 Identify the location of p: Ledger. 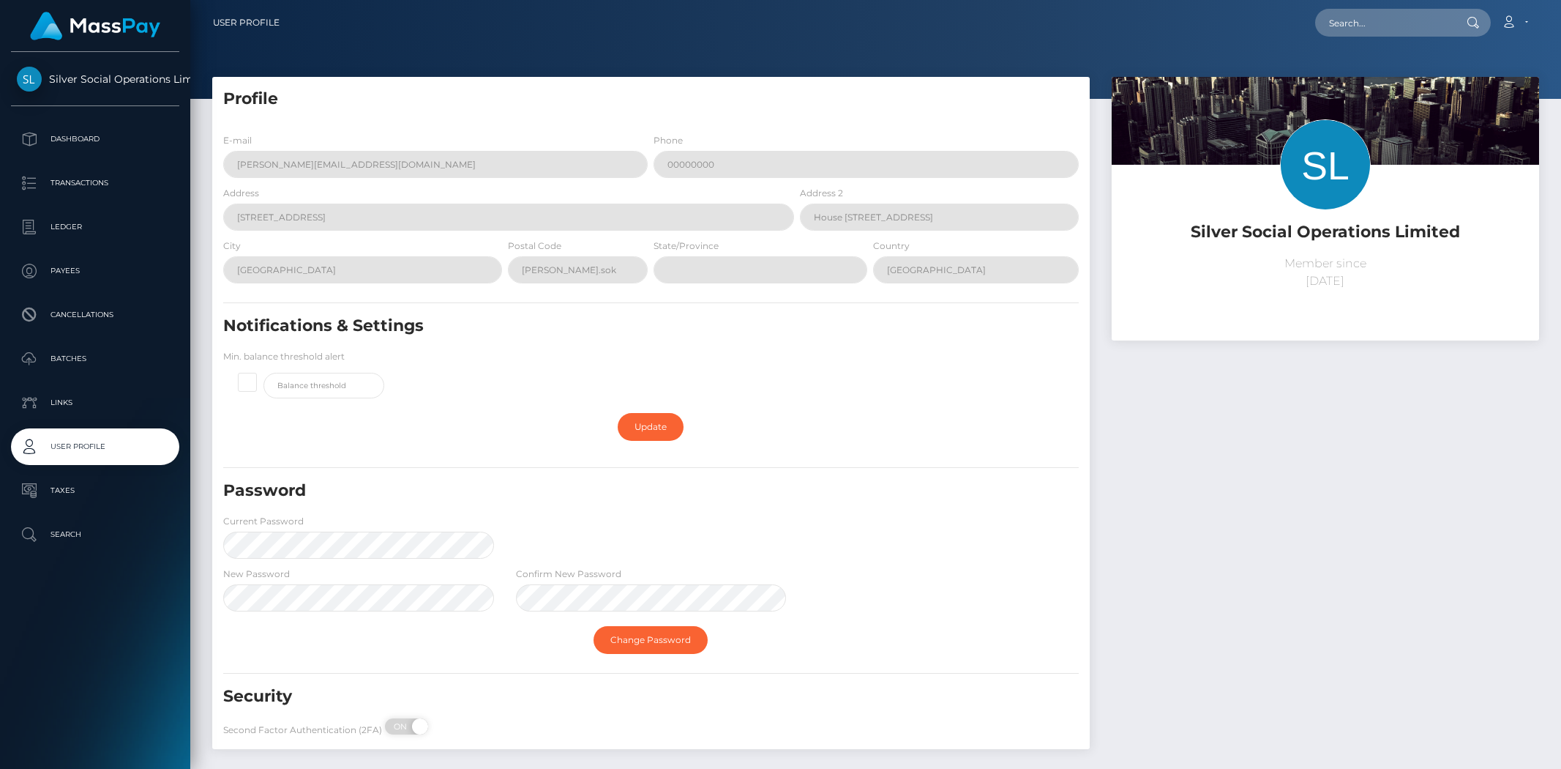
(95, 227).